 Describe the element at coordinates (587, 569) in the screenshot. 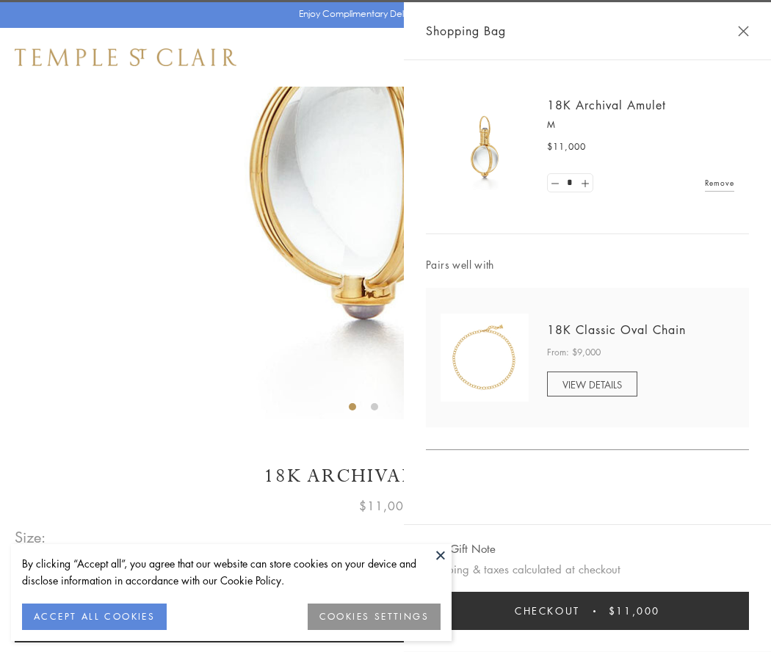

I see `p: Shipping & taxes calculated at checkout` at that location.